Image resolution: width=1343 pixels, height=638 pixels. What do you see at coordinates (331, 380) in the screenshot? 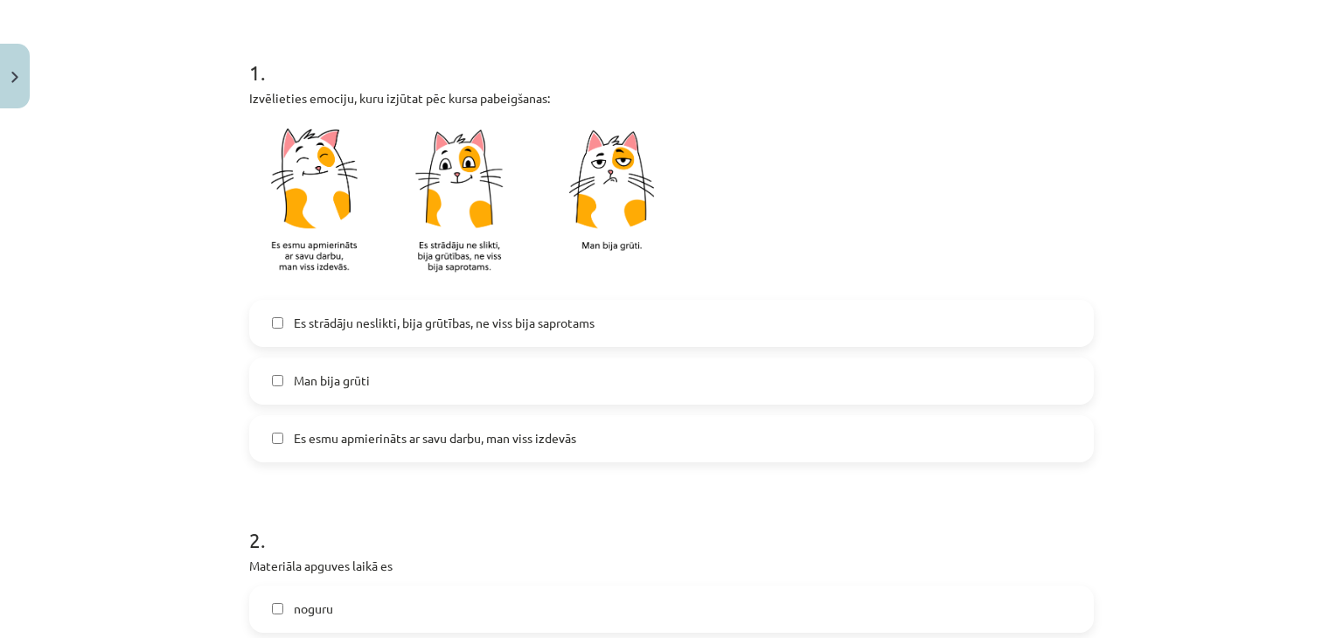
I see `span: Man bija grūti` at bounding box center [331, 380].